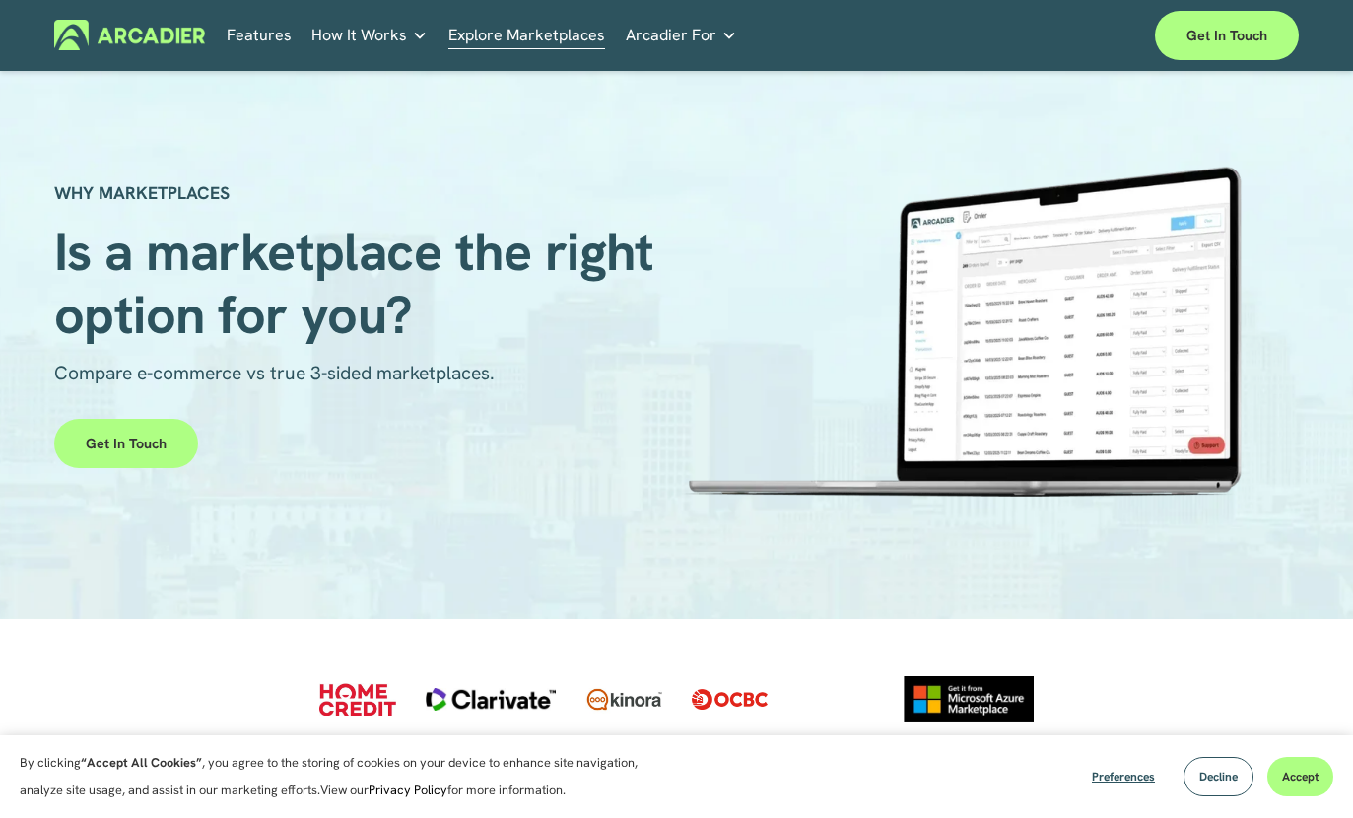 This screenshot has height=818, width=1353. Describe the element at coordinates (359, 35) in the screenshot. I see `span: How It Works` at that location.